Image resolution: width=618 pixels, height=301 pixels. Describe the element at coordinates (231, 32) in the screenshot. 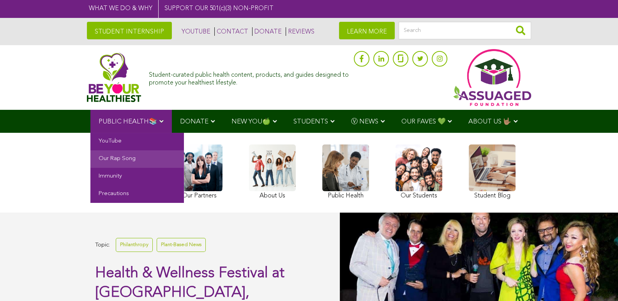

I see `a: CONTACT` at that location.